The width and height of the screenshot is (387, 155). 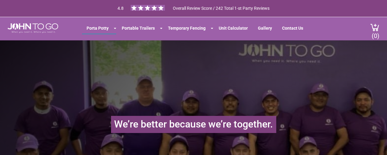 I want to click on a: Unit Calculator, so click(x=233, y=28).